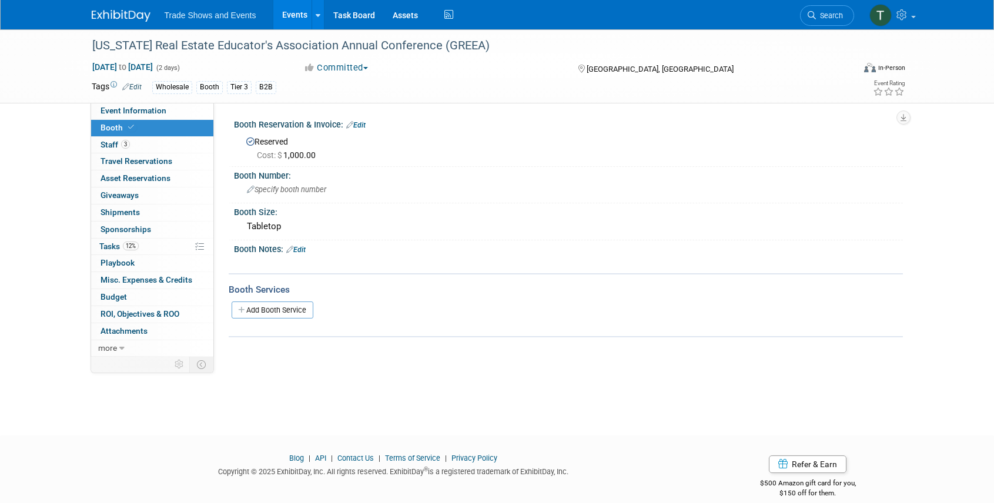 The width and height of the screenshot is (994, 503). Describe the element at coordinates (125, 144) in the screenshot. I see `span: 3` at that location.